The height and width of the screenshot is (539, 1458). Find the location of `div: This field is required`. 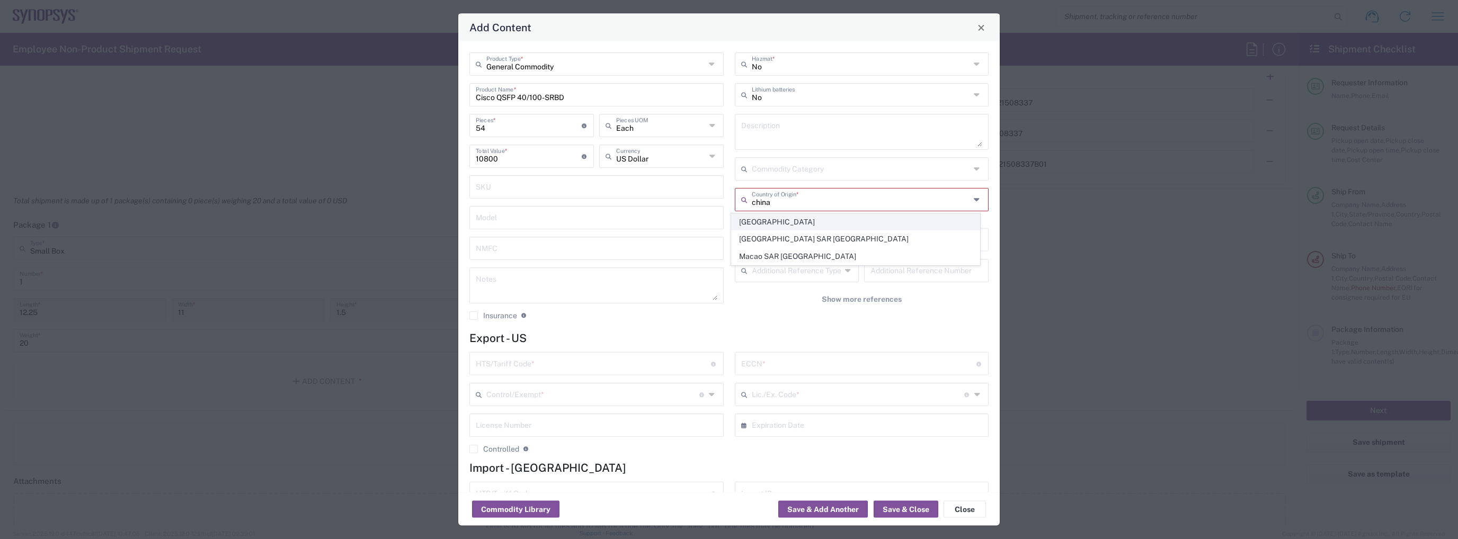

div: This field is required is located at coordinates (862, 216).